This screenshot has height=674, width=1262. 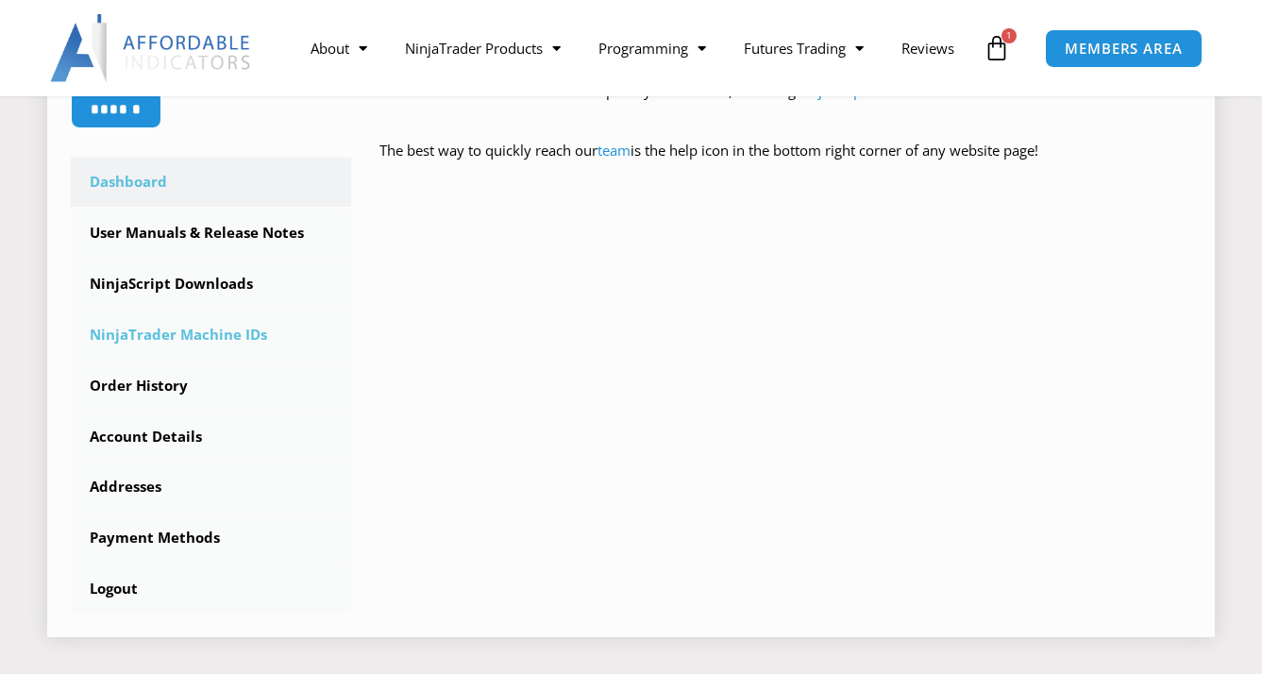 I want to click on a: Dashboard, so click(x=211, y=182).